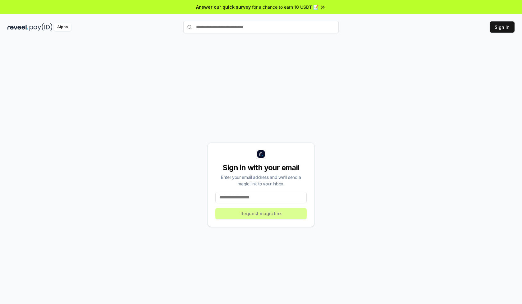 The height and width of the screenshot is (304, 522). Describe the element at coordinates (285, 7) in the screenshot. I see `span: for a chance to earn 10 USDT 📝` at that location.